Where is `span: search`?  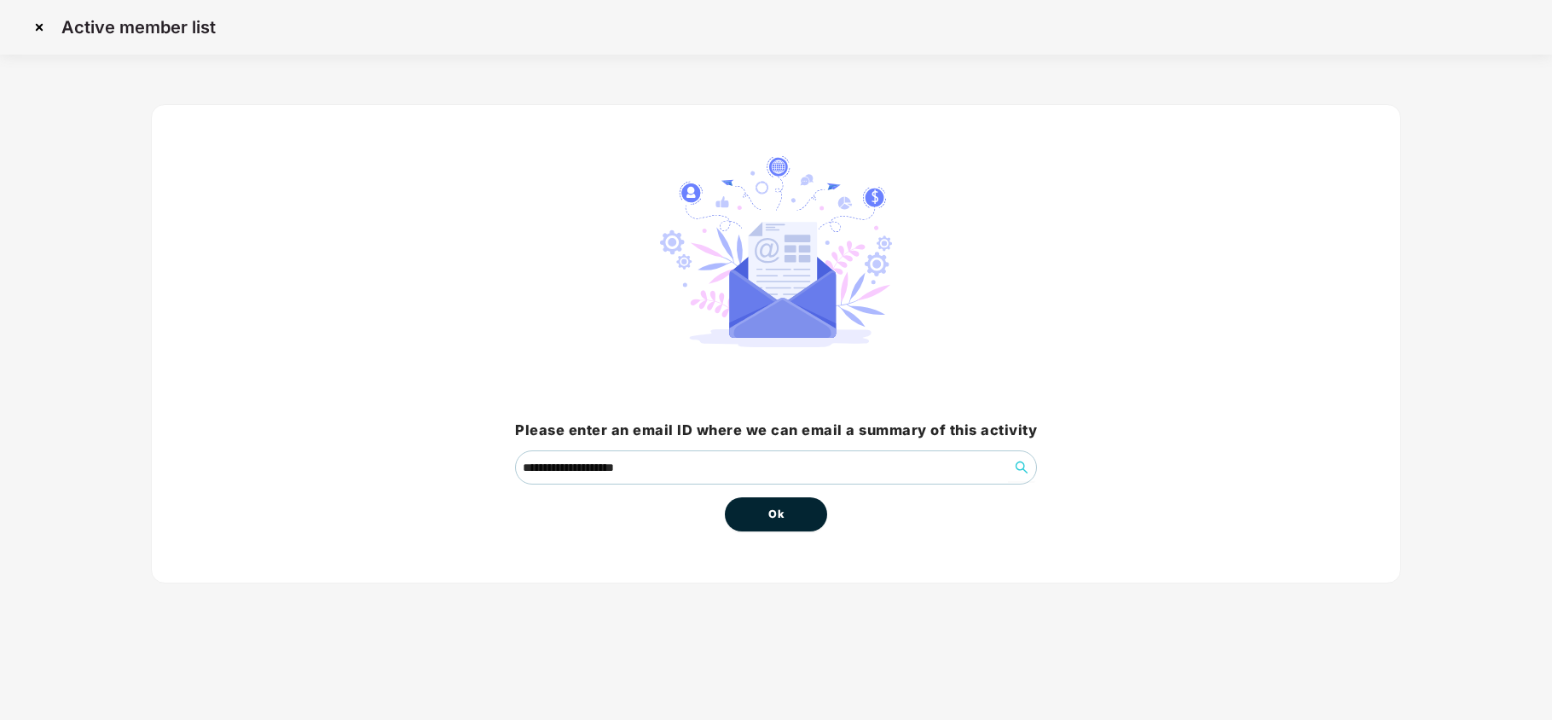 span: search is located at coordinates (1022, 467).